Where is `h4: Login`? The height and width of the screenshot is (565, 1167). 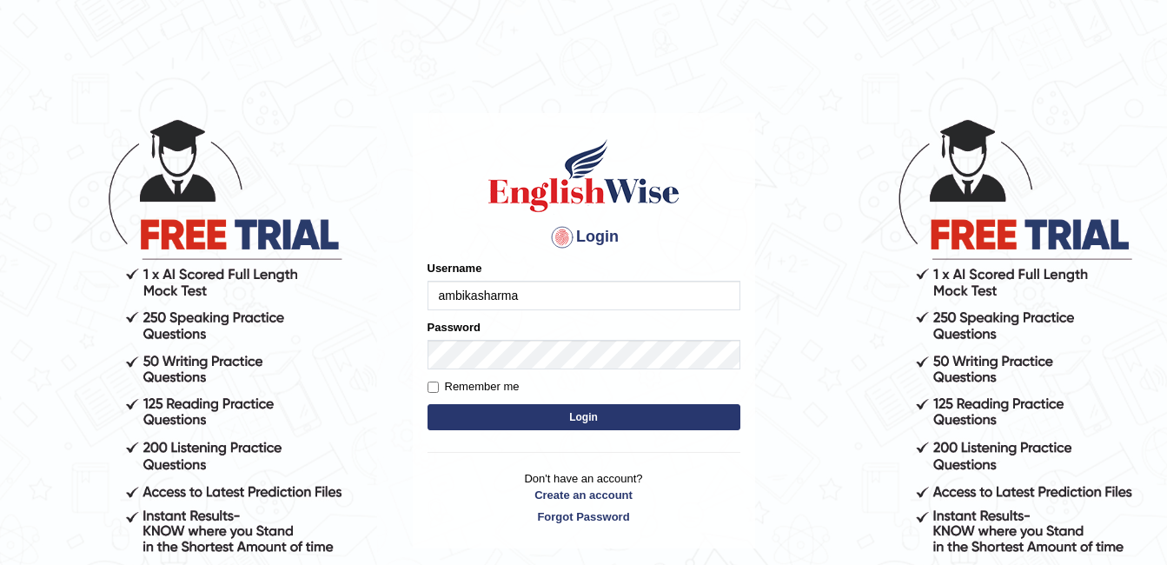
h4: Login is located at coordinates (584, 237).